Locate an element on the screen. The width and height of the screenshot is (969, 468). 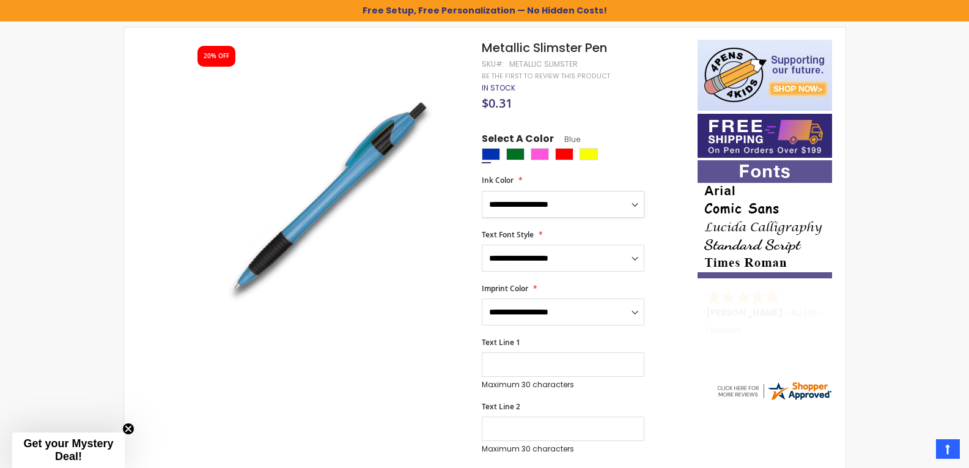
div: Fantastic is located at coordinates (765, 339).